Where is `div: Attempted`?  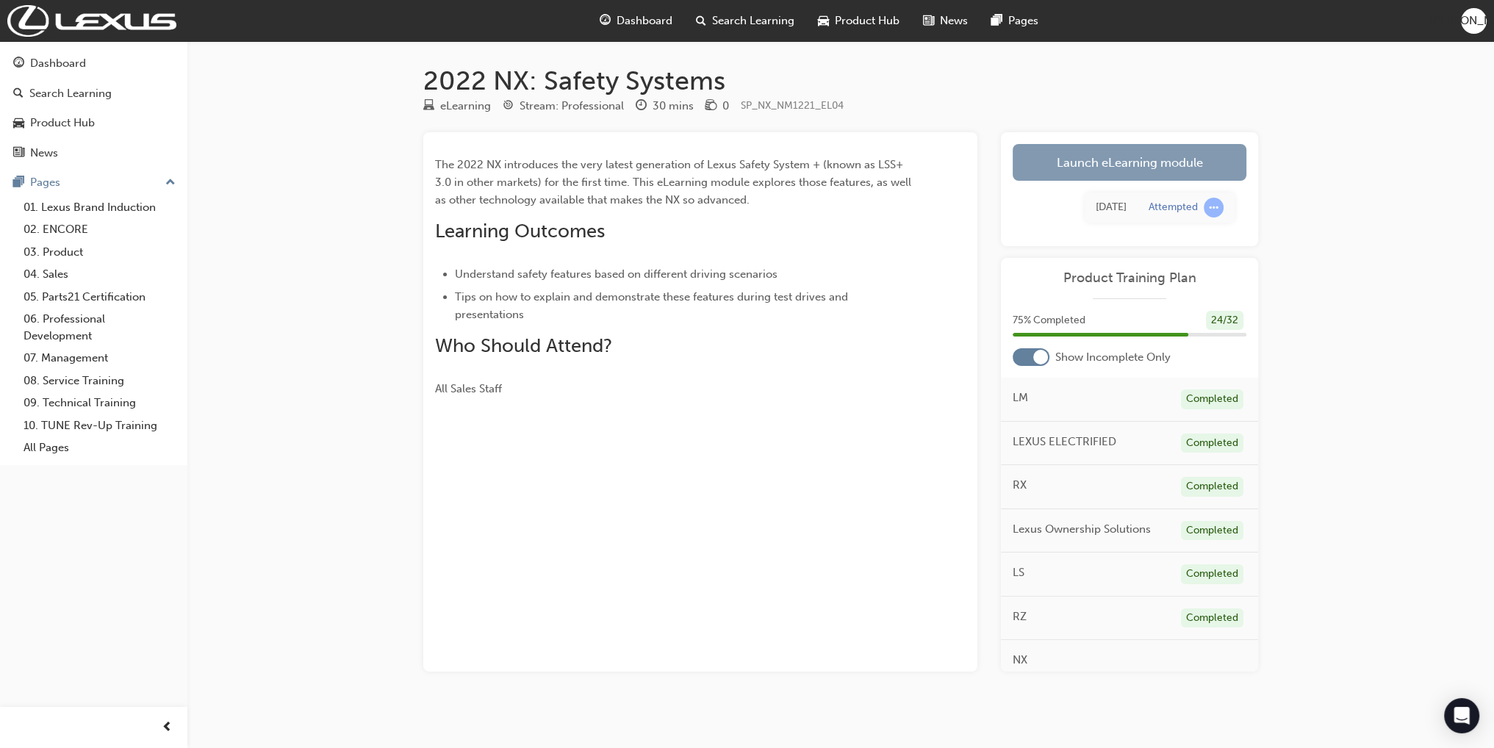 div: Attempted is located at coordinates (1173, 207).